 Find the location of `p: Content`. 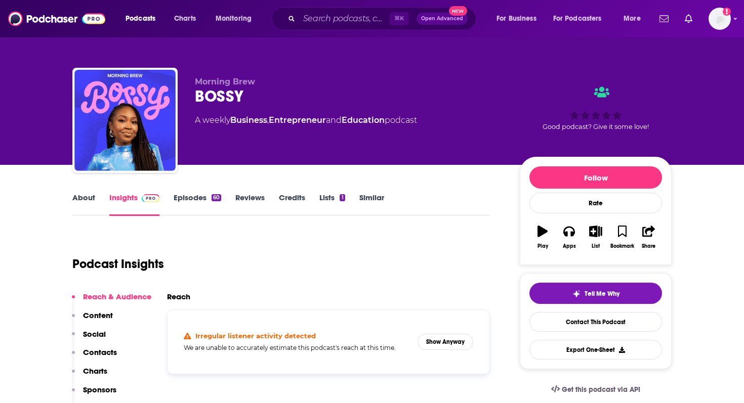

p: Content is located at coordinates (98, 315).